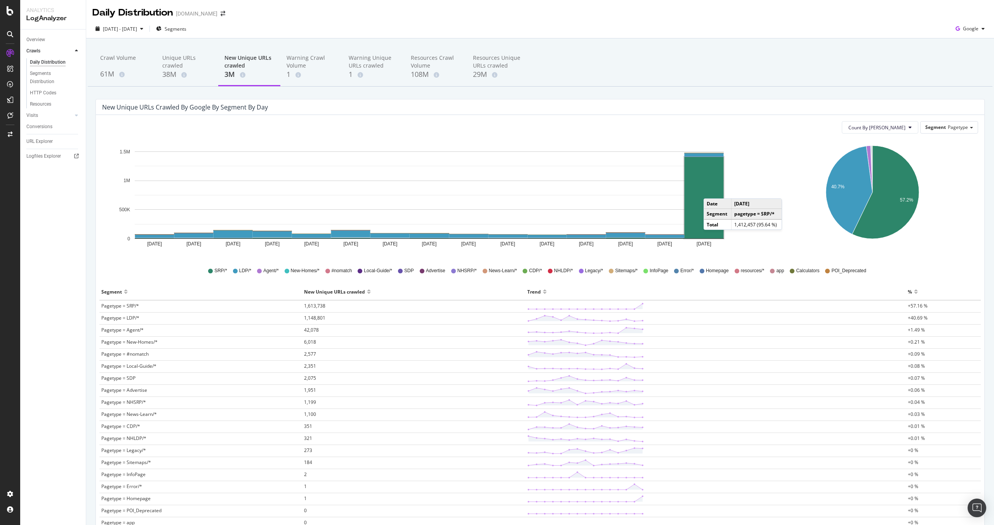 This screenshot has width=994, height=525. Describe the element at coordinates (687, 271) in the screenshot. I see `span: Error/*` at that location.